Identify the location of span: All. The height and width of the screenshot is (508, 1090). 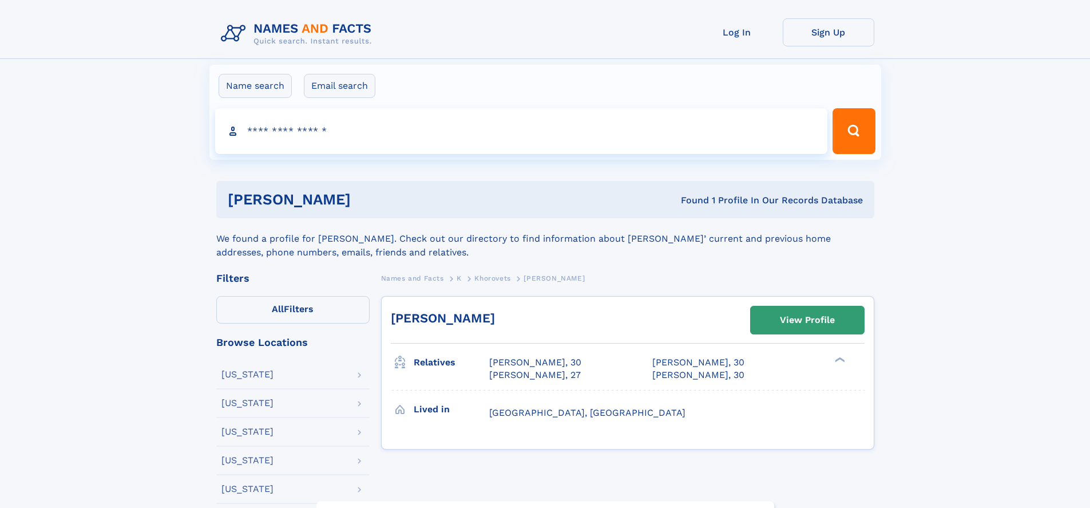
(278, 308).